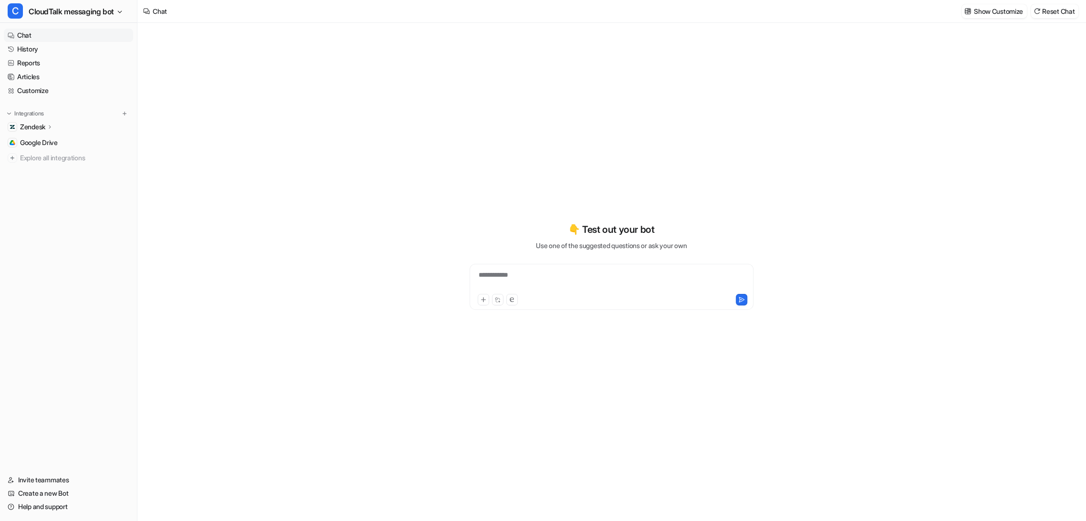 This screenshot has height=521, width=1086. Describe the element at coordinates (32, 127) in the screenshot. I see `p: Zendesk` at that location.